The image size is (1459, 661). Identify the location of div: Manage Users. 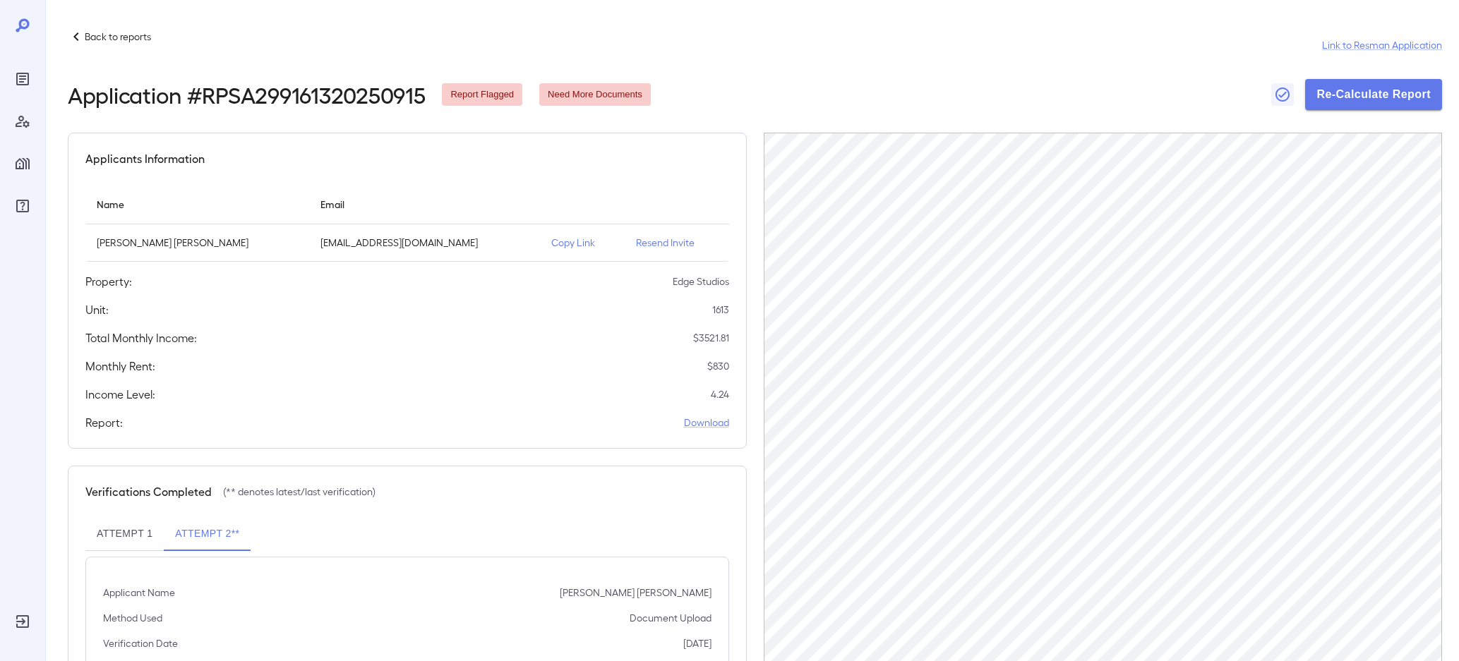
(23, 121).